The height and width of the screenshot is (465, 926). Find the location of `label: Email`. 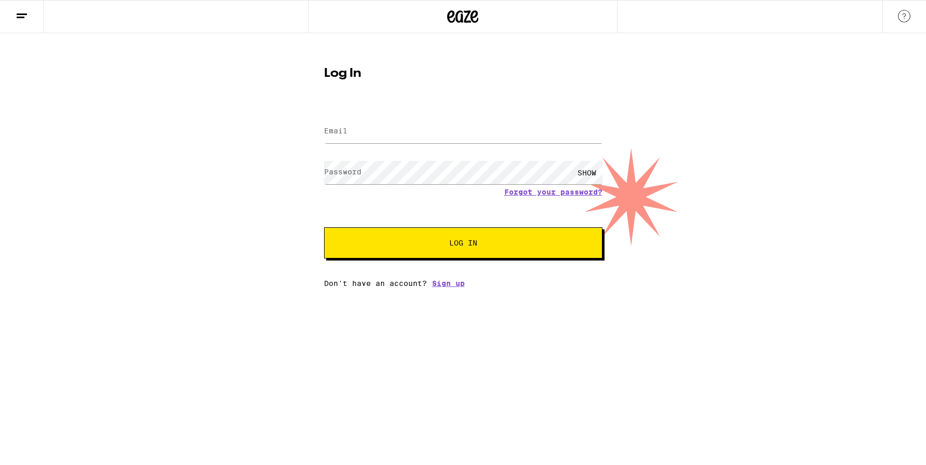

label: Email is located at coordinates (335, 131).